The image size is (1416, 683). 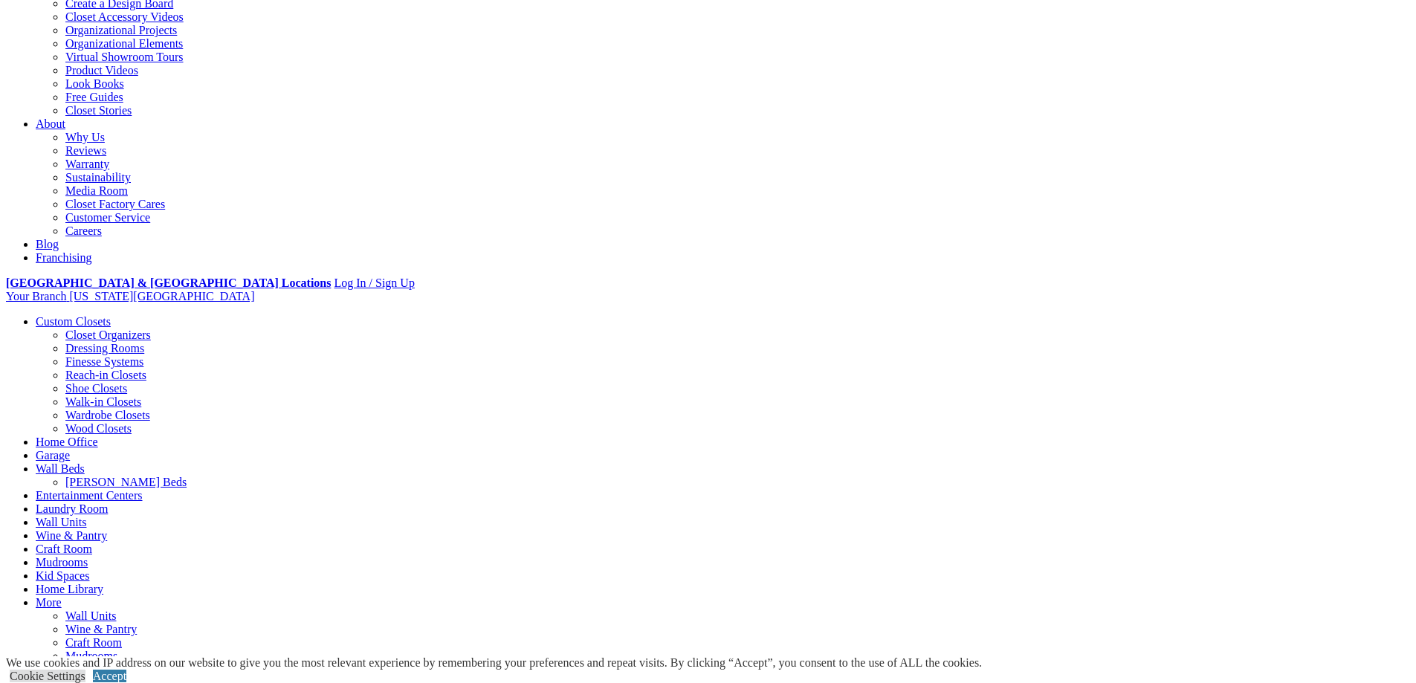 I want to click on a: Closet Factory Cares, so click(x=115, y=204).